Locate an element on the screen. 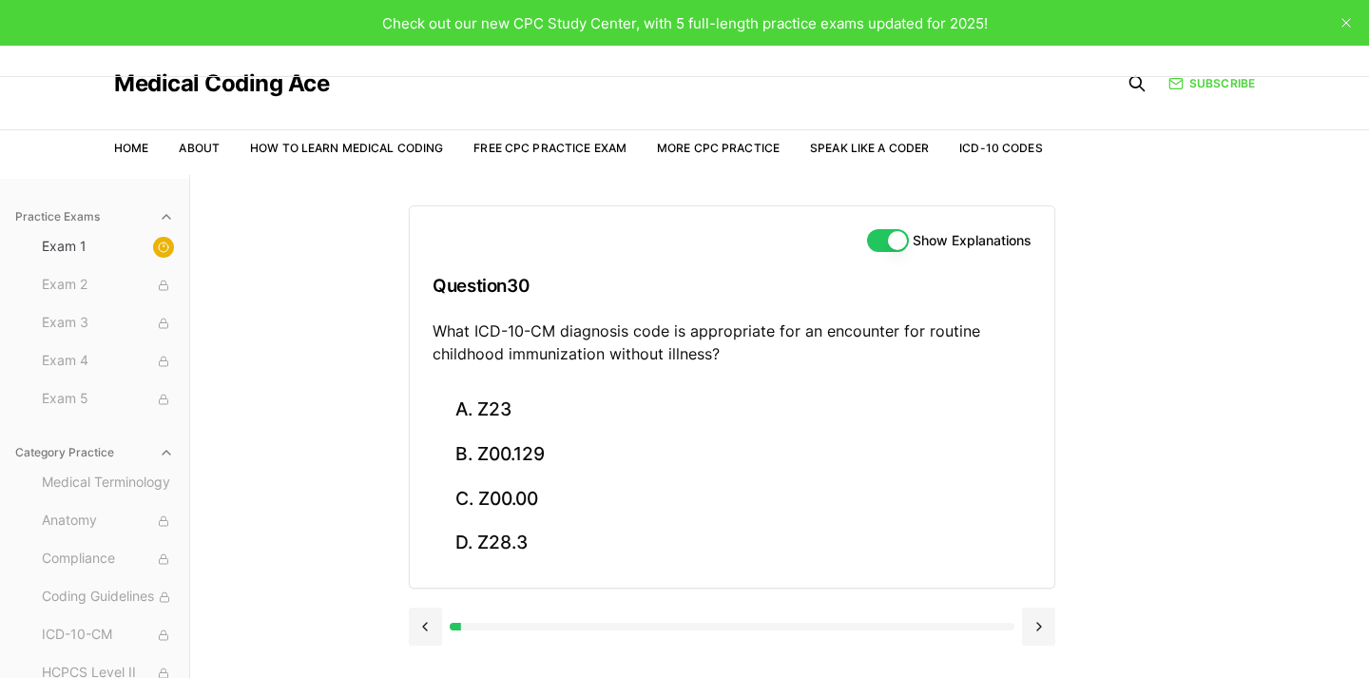  button: Exam 3 is located at coordinates (107, 323).